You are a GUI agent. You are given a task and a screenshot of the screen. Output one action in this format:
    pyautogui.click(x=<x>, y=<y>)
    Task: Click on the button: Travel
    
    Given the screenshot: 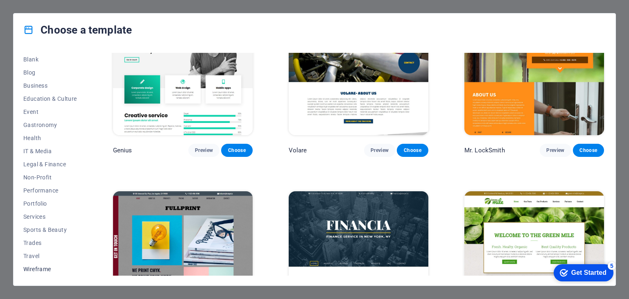 What is the action you would take?
    pyautogui.click(x=50, y=256)
    